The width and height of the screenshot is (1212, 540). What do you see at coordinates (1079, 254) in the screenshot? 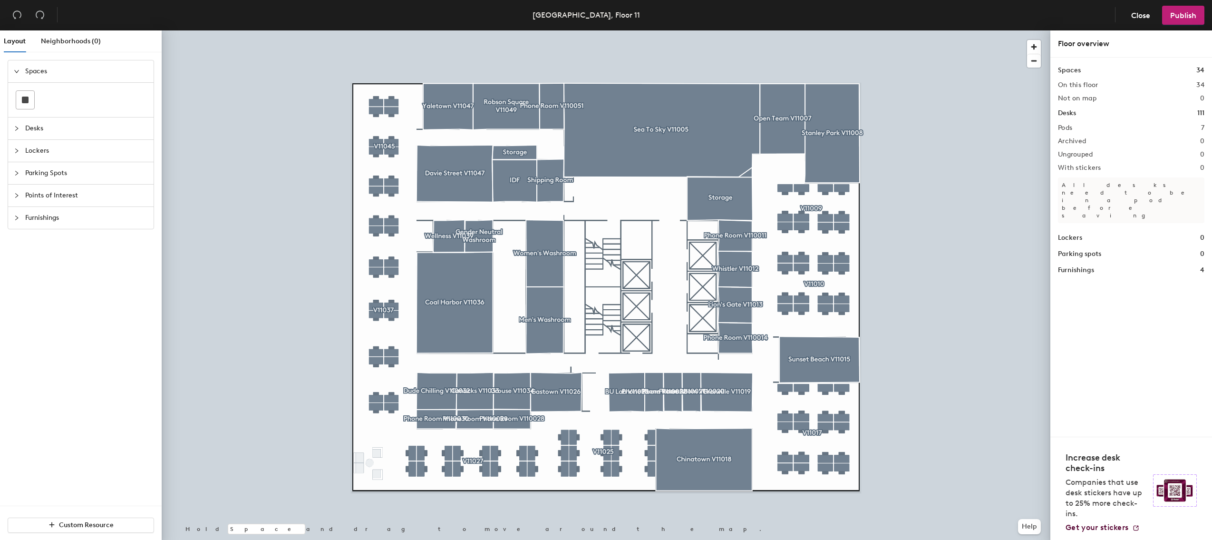
I see `h1: Parking spots` at bounding box center [1079, 254].